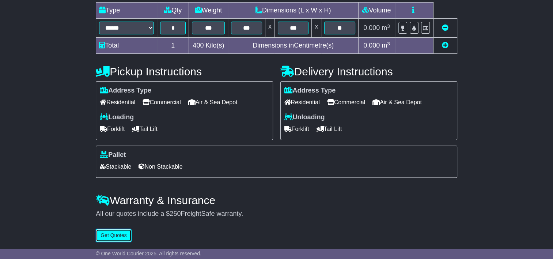 The image size is (553, 259). What do you see at coordinates (209, 46) in the screenshot?
I see `td: Kilo(s)` at bounding box center [209, 46].